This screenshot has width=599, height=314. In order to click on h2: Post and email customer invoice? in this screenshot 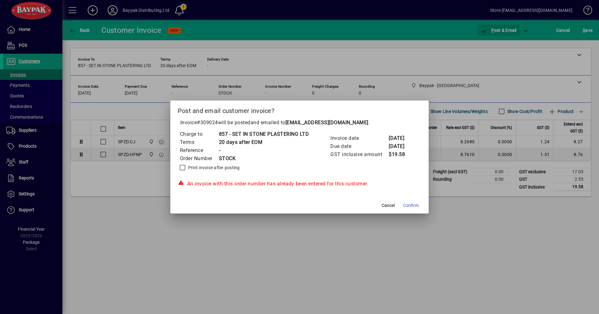, I will do `click(300, 110)`.